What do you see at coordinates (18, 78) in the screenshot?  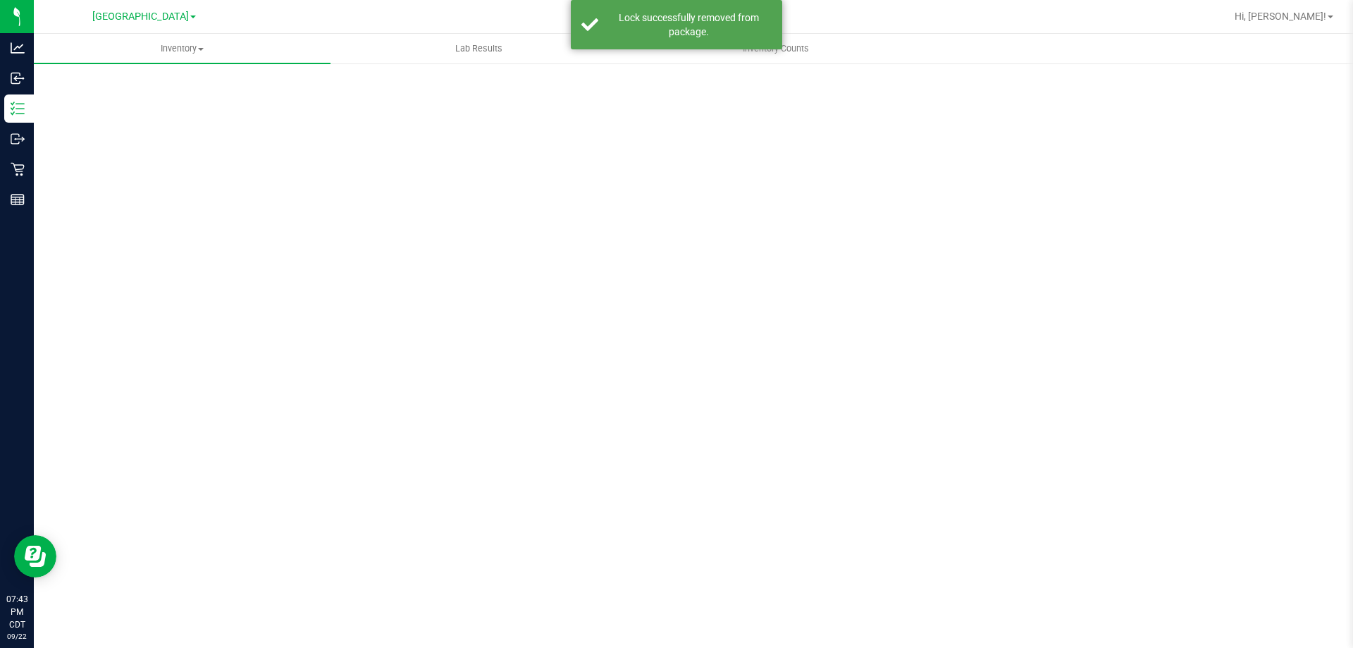 I see `inline-svg: Inbound` at bounding box center [18, 78].